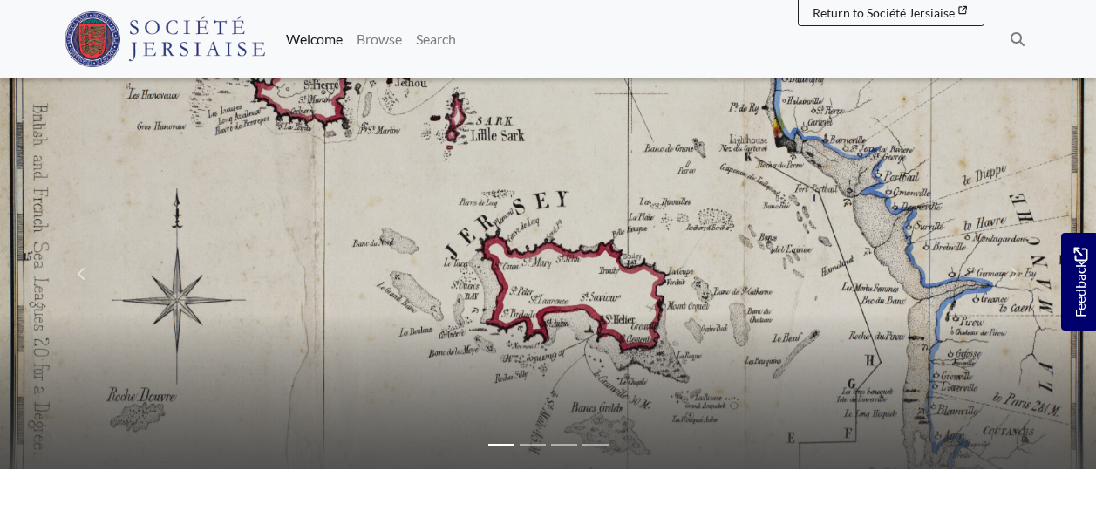  I want to click on a: Search, so click(436, 39).